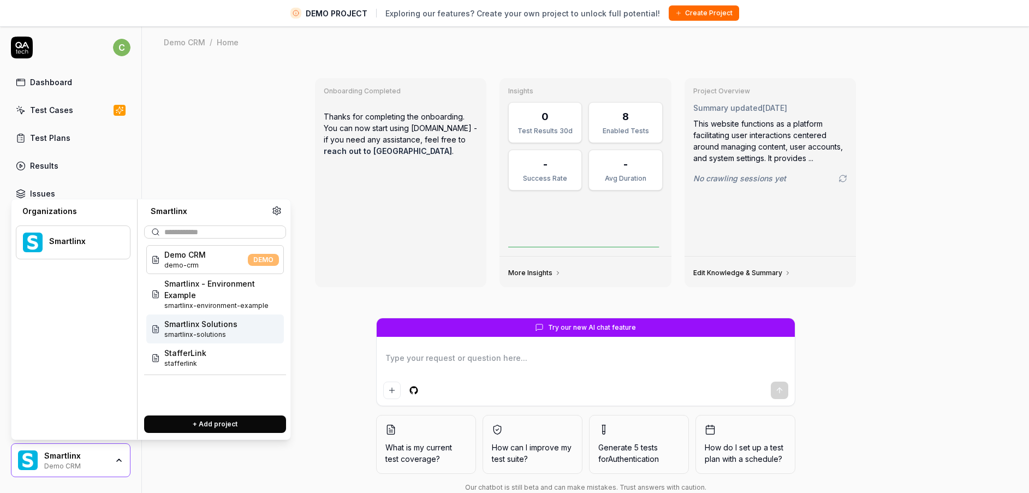 The width and height of the screenshot is (1029, 493). I want to click on div: Enabled Tests, so click(625, 131).